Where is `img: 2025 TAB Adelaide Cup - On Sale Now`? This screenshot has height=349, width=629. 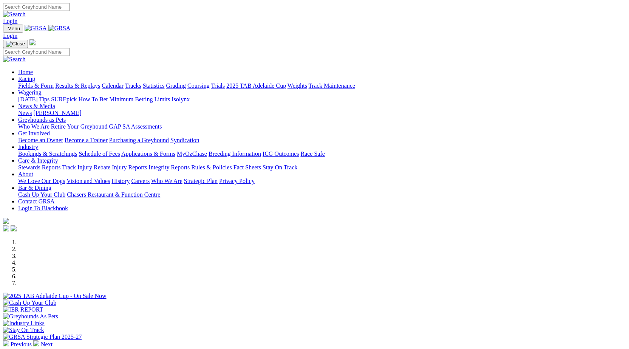 img: 2025 TAB Adelaide Cup - On Sale Now is located at coordinates (55, 296).